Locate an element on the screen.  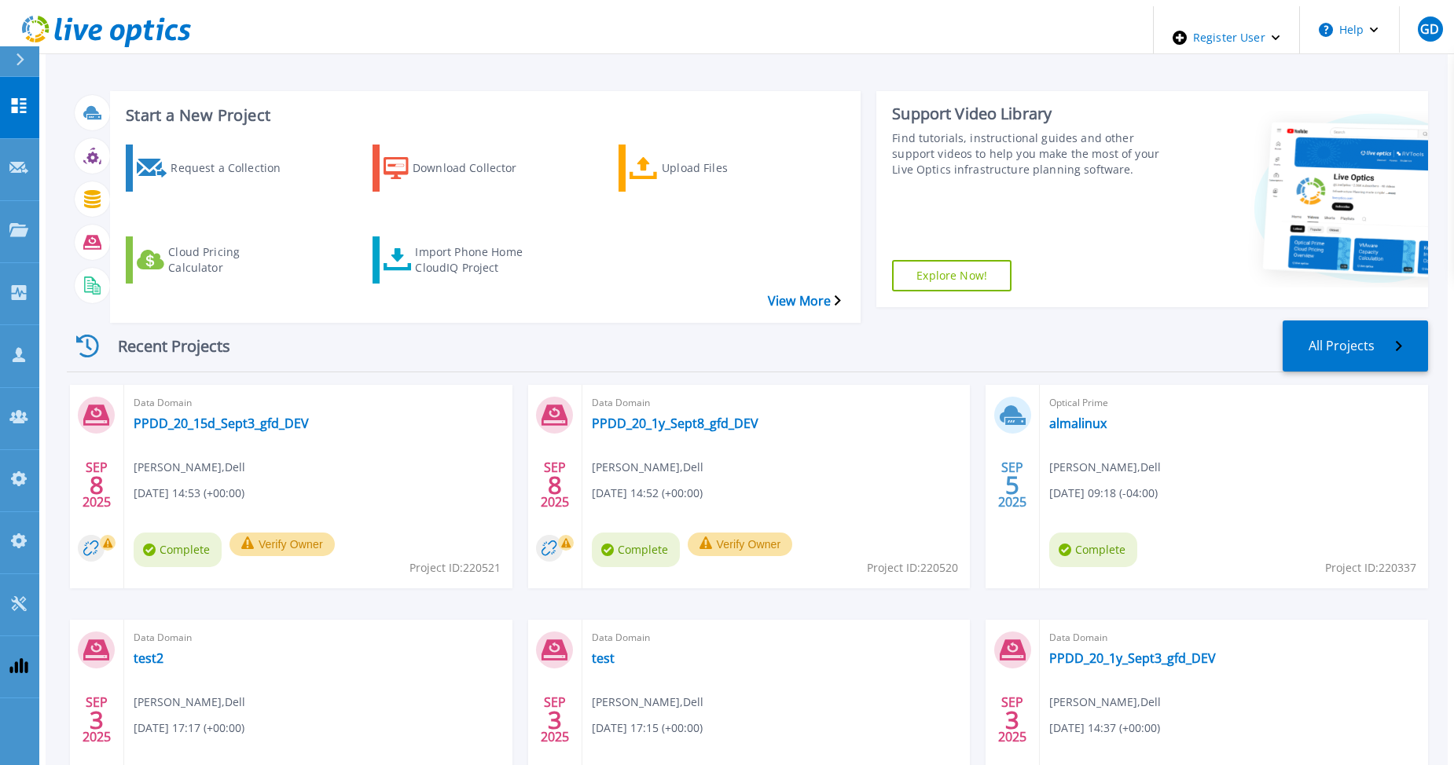
span: 5 is located at coordinates (1012, 485).